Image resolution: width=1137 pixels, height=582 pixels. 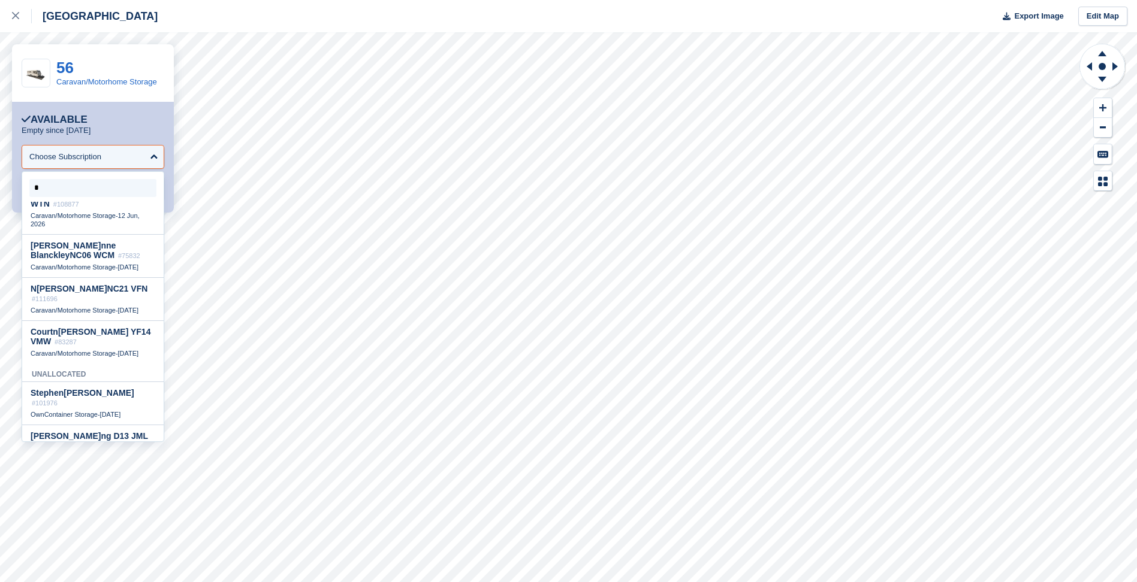 I want to click on span: Export Image, so click(x=1038, y=16).